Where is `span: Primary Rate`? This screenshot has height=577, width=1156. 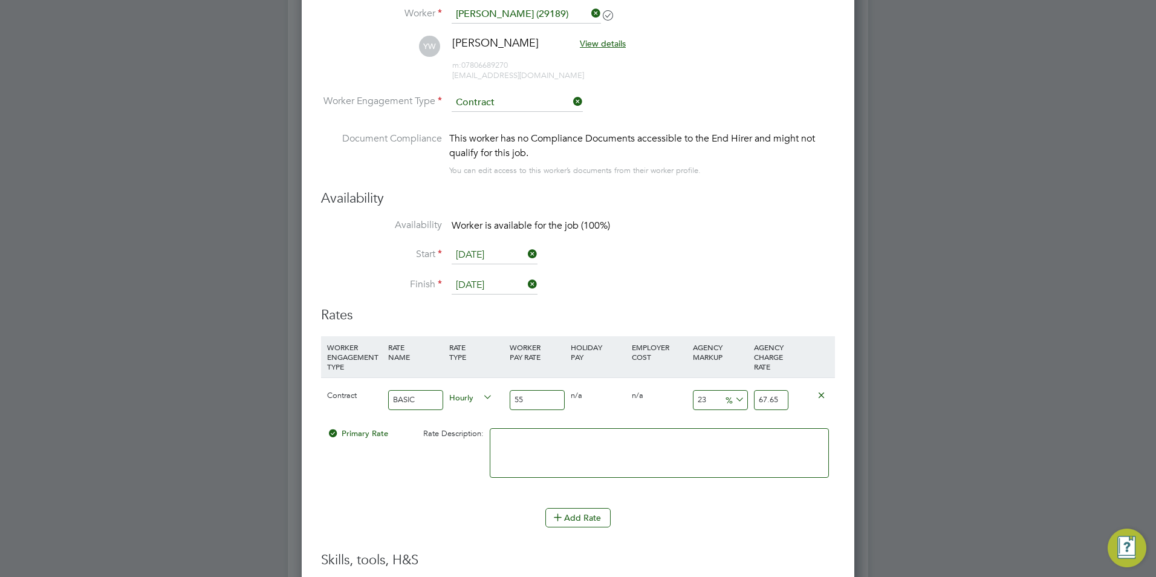 span: Primary Rate is located at coordinates (357, 433).